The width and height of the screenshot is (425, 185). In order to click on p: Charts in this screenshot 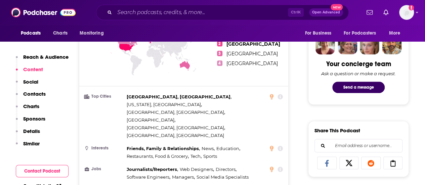, I will do `click(31, 106)`.